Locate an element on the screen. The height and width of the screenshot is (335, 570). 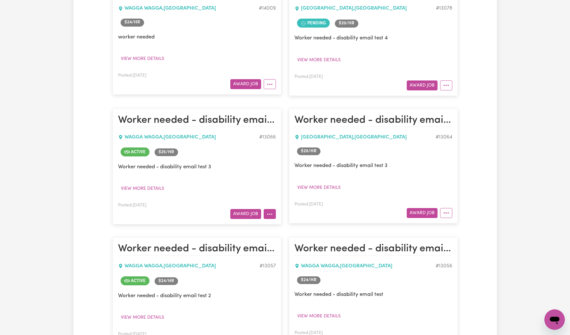
span: Job contract pending review by care worker is located at coordinates (313, 23).